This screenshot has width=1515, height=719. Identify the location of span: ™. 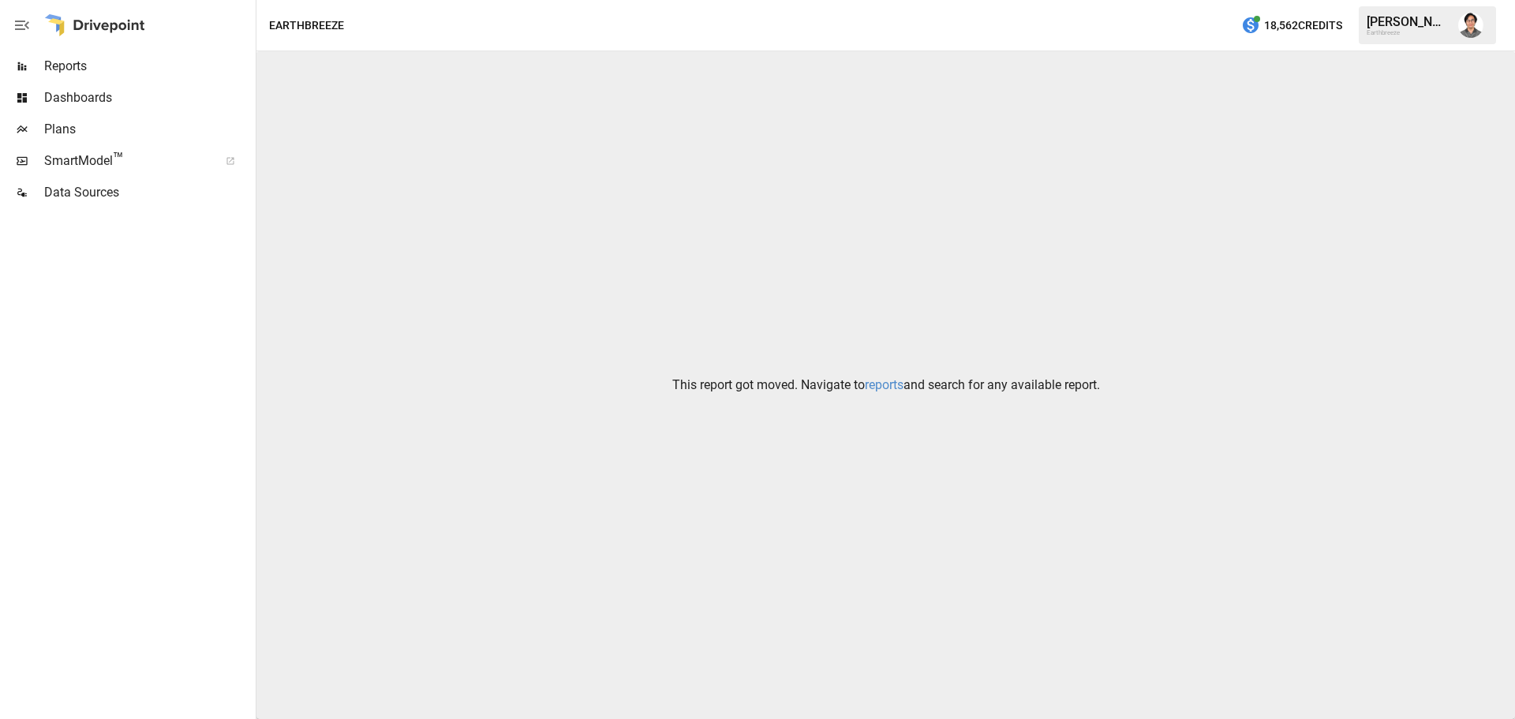
(118, 159).